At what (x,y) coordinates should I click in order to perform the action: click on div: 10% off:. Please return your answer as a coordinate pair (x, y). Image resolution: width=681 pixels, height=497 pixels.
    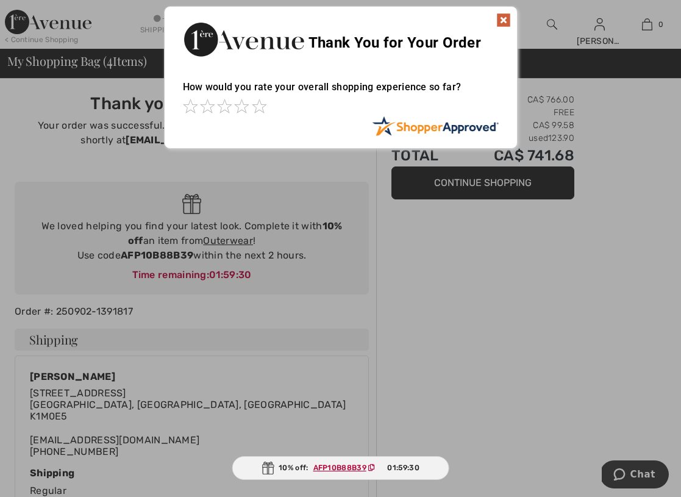
    Looking at the image, I should click on (340, 468).